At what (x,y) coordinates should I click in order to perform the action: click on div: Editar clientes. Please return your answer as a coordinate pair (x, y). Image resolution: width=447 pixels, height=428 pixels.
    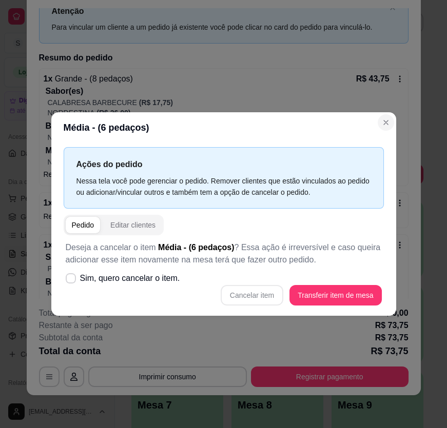
    Looking at the image, I should click on (133, 225).